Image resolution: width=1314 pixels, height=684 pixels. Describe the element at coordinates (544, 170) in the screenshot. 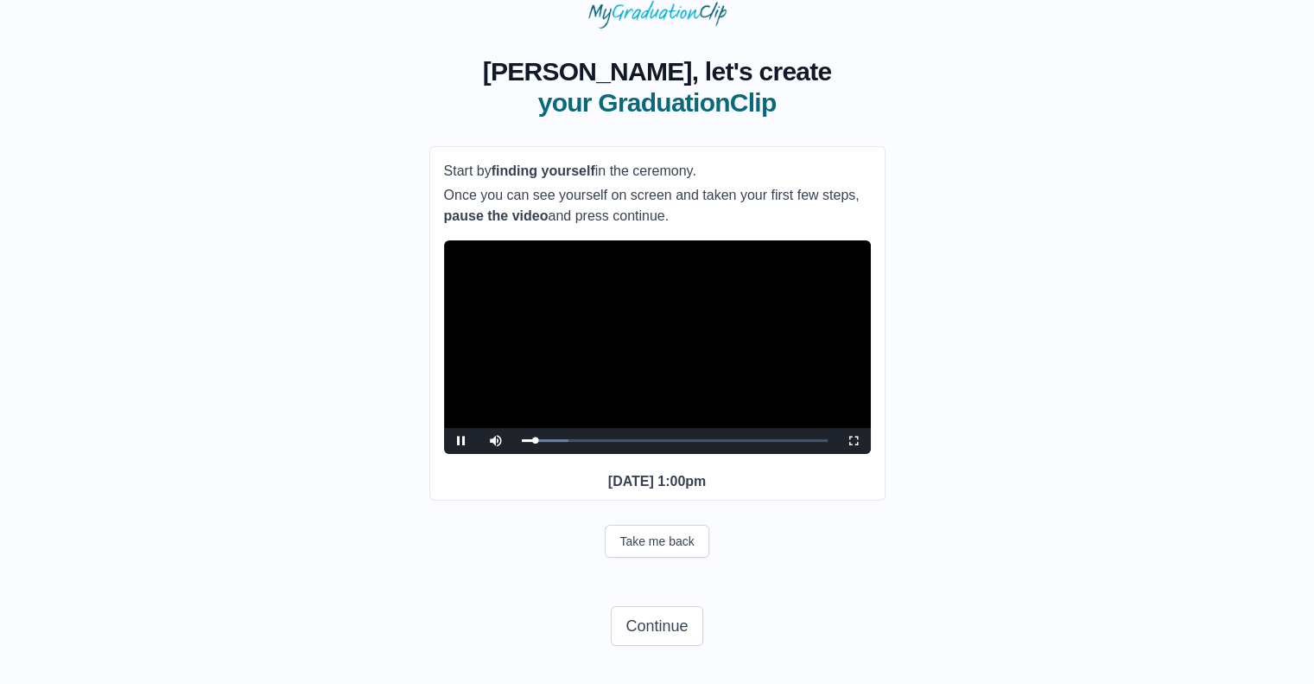

I see `b: finding yourself` at that location.